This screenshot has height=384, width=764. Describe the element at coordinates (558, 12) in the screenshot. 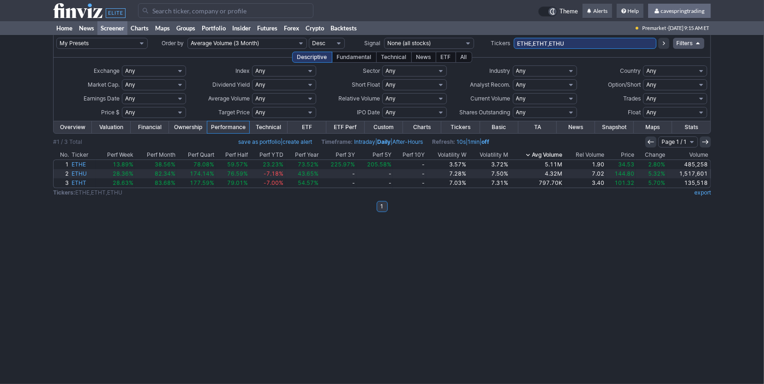

I see `a: Theme` at that location.